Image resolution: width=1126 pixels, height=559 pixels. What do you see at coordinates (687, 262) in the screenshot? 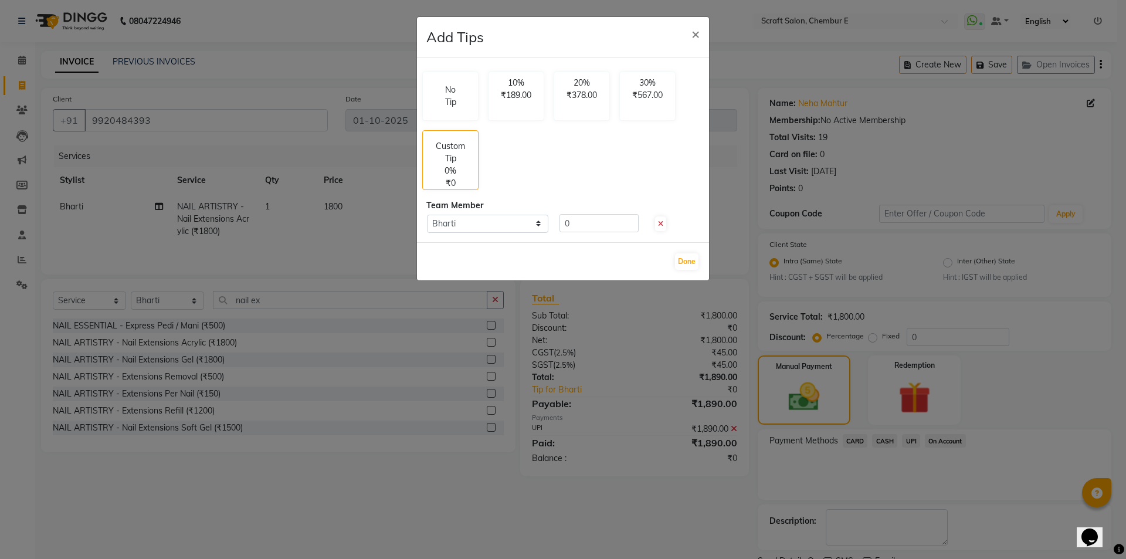
I see `button: Done` at bounding box center [687, 262].